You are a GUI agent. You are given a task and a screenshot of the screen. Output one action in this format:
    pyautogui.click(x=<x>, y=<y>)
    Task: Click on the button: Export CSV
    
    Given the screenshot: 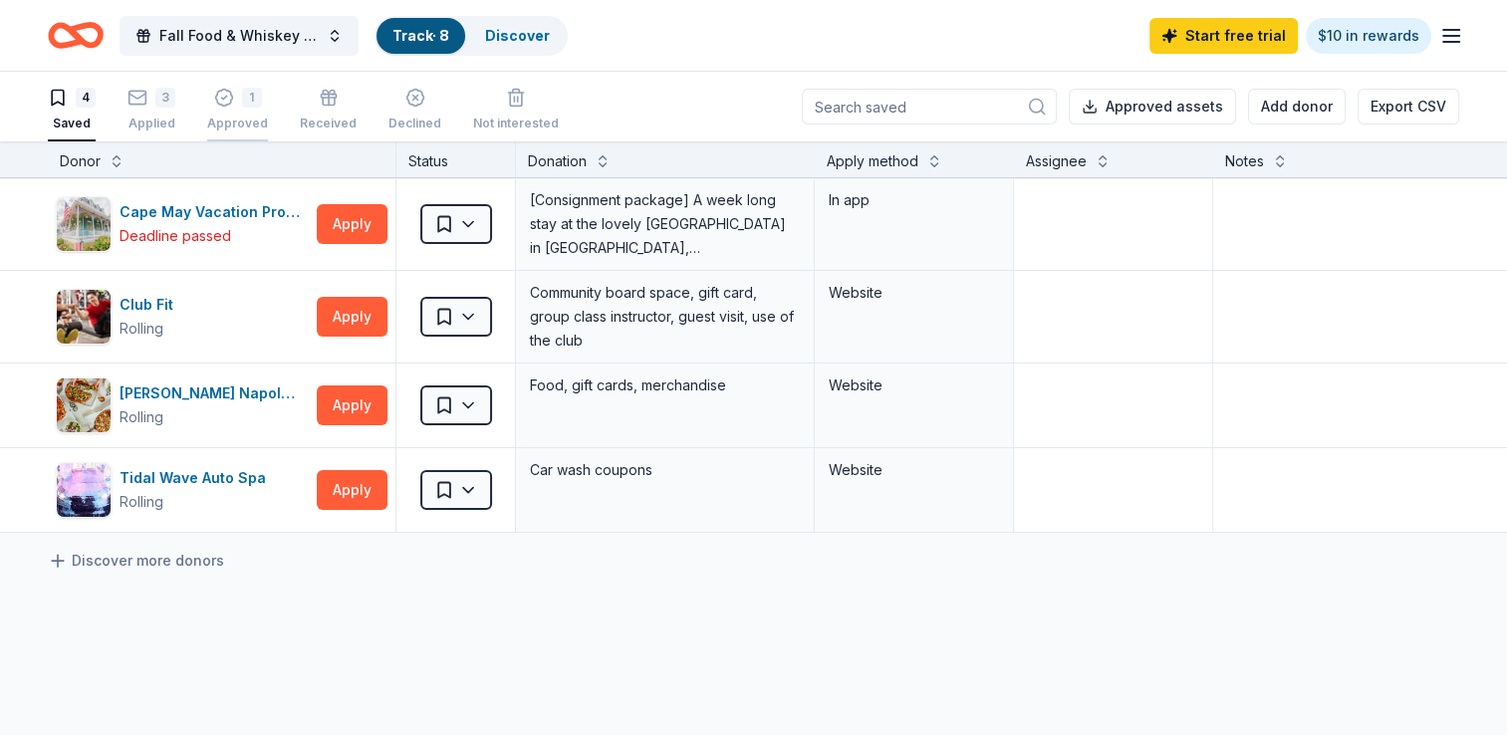 What is the action you would take?
    pyautogui.click(x=1408, y=107)
    